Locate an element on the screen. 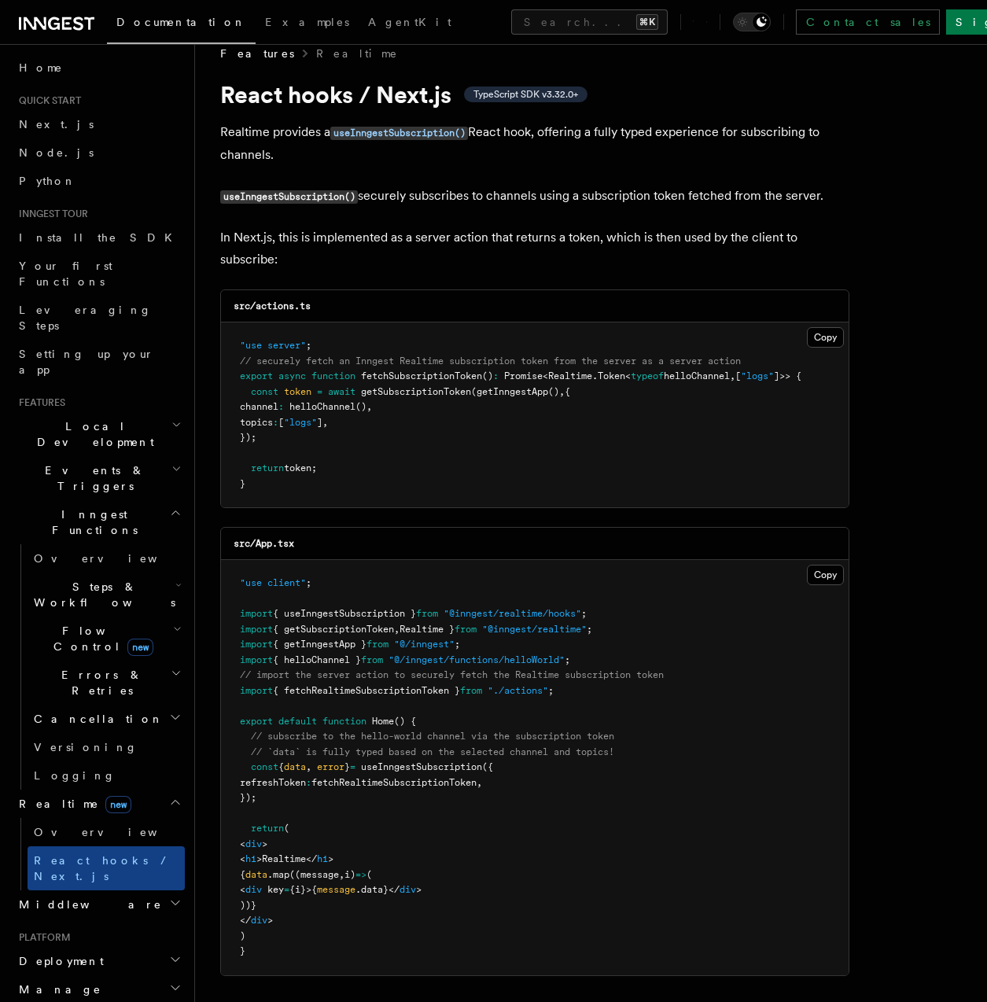 This screenshot has width=987, height=1002. a: Examples is located at coordinates (307, 24).